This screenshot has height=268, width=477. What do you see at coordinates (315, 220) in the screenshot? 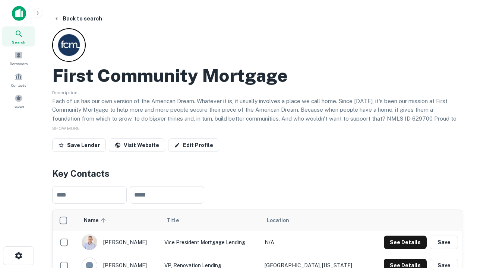
I see `th: Location` at bounding box center [315, 220].